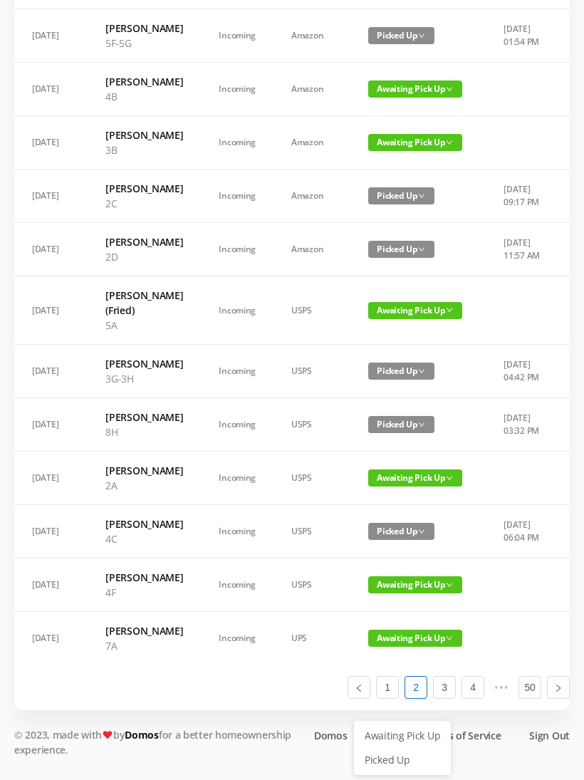 The height and width of the screenshot is (780, 584). I want to click on li: Previous Page, so click(359, 687).